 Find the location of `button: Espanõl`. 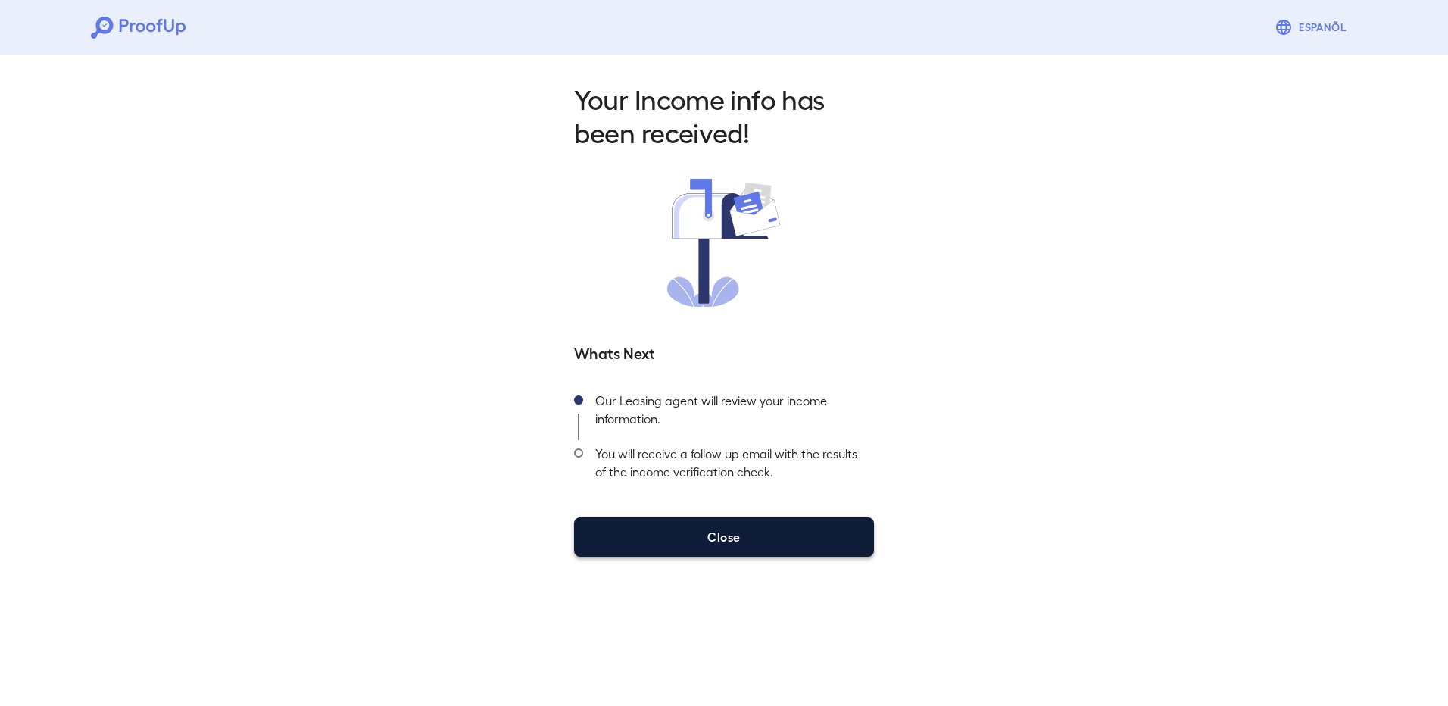

button: Espanõl is located at coordinates (1312, 27).